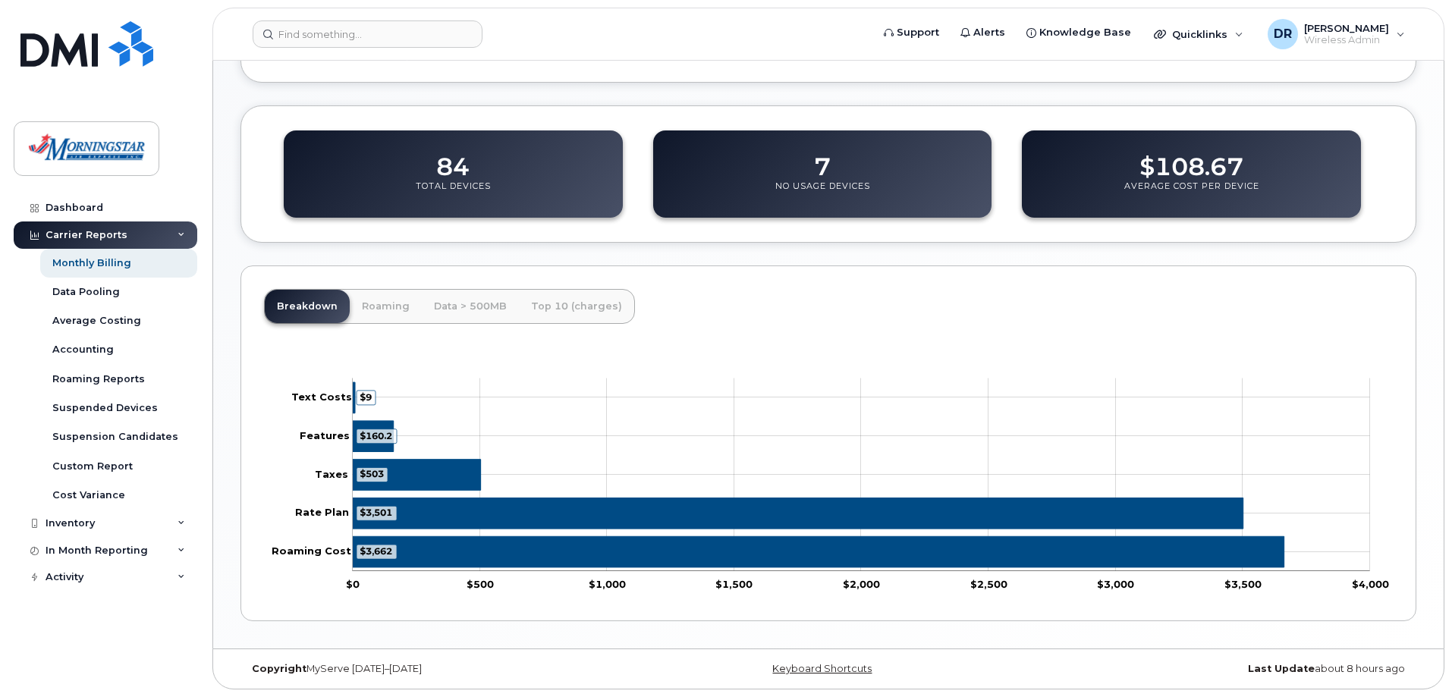  I want to click on div: about 8 hours ago, so click(1220, 669).